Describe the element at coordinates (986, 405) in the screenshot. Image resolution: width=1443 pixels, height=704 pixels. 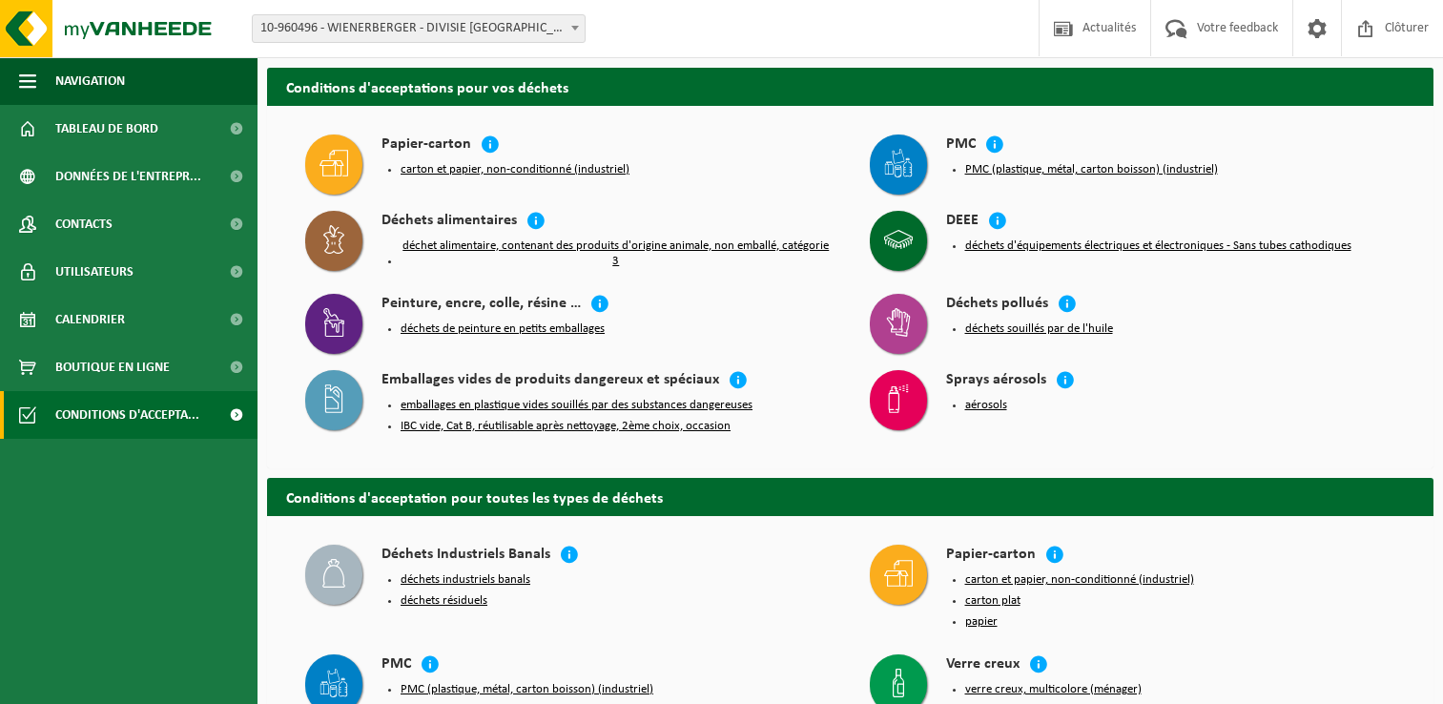
I see `button: aérosols` at that location.